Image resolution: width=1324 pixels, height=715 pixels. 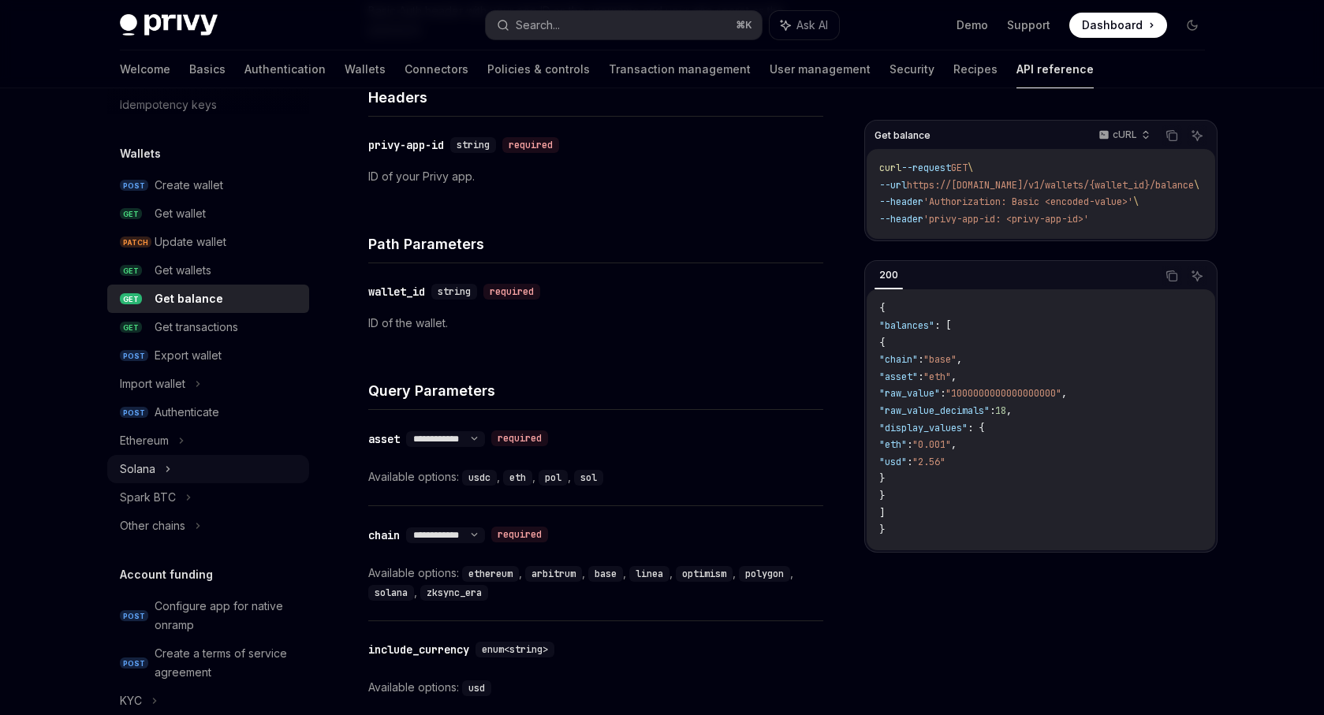 I want to click on span: Ask AI, so click(x=812, y=25).